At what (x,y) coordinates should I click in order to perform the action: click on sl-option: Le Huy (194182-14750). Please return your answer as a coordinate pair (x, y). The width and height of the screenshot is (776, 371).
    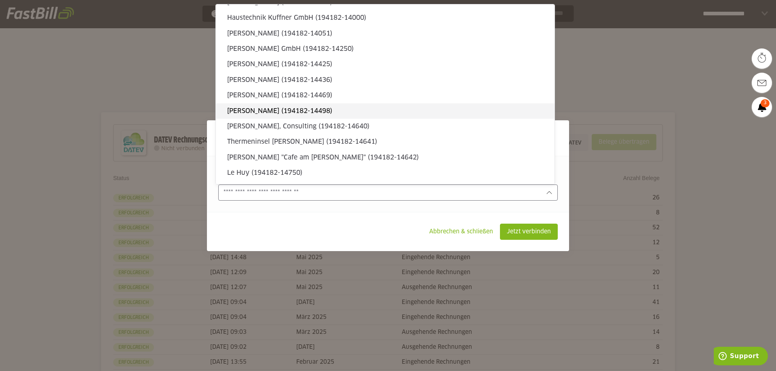
    Looking at the image, I should click on (385, 173).